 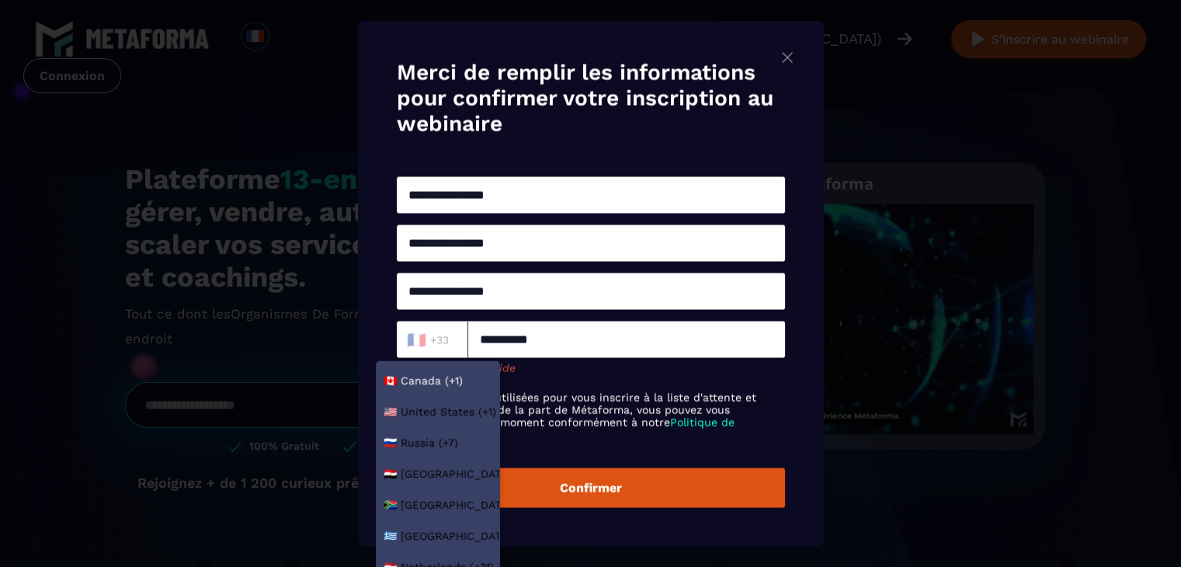 What do you see at coordinates (432, 339) in the screenshot?
I see `div: Search for option` at bounding box center [432, 339].